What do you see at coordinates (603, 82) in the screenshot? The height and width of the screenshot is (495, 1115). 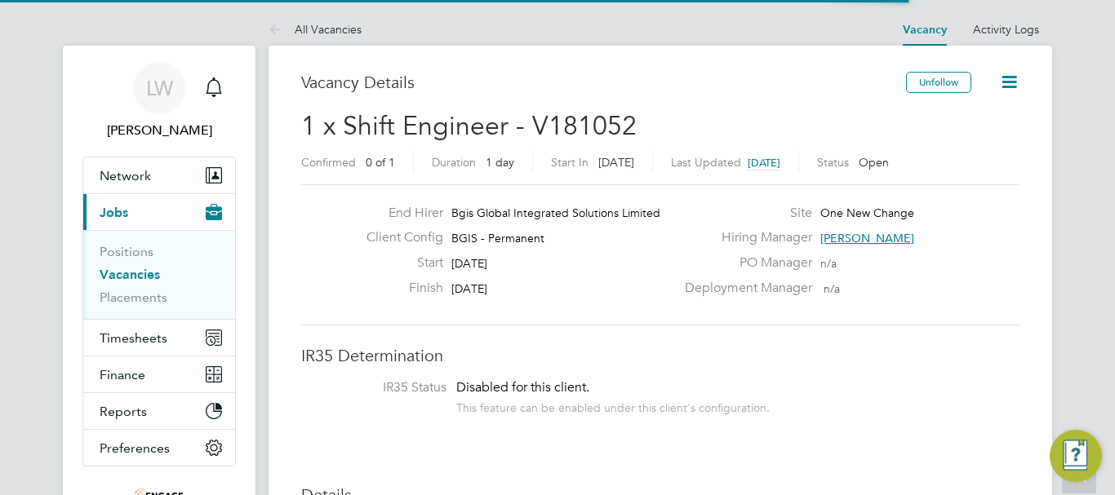 I see `h3: Vacancy Details` at bounding box center [603, 82].